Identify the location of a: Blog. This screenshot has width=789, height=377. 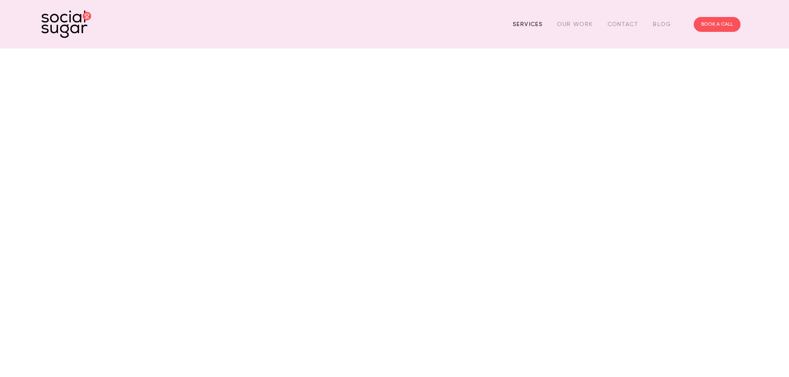
(662, 24).